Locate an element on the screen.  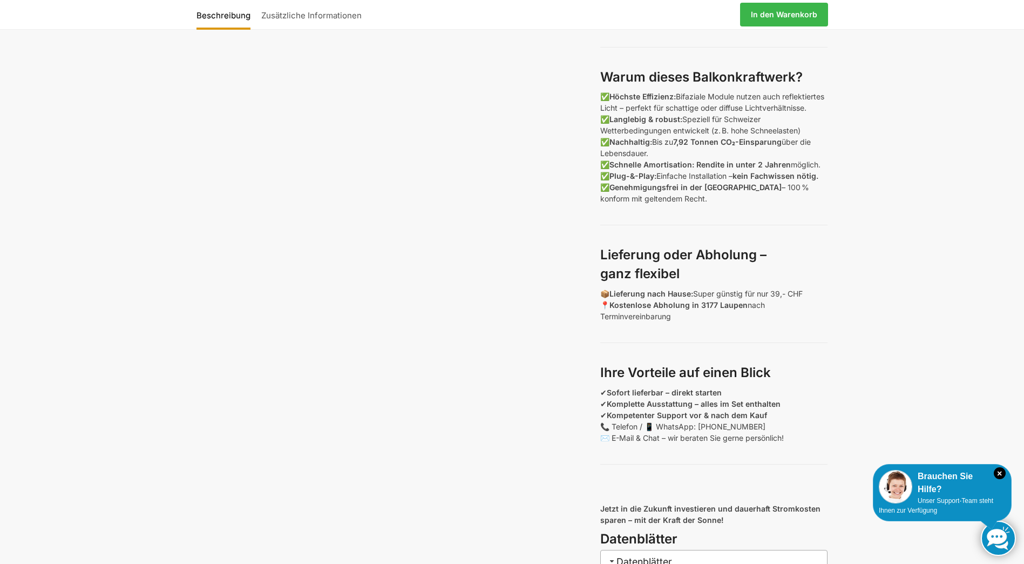
strong: Lieferung oder Abholung – ganz flexibel is located at coordinates (683, 264).